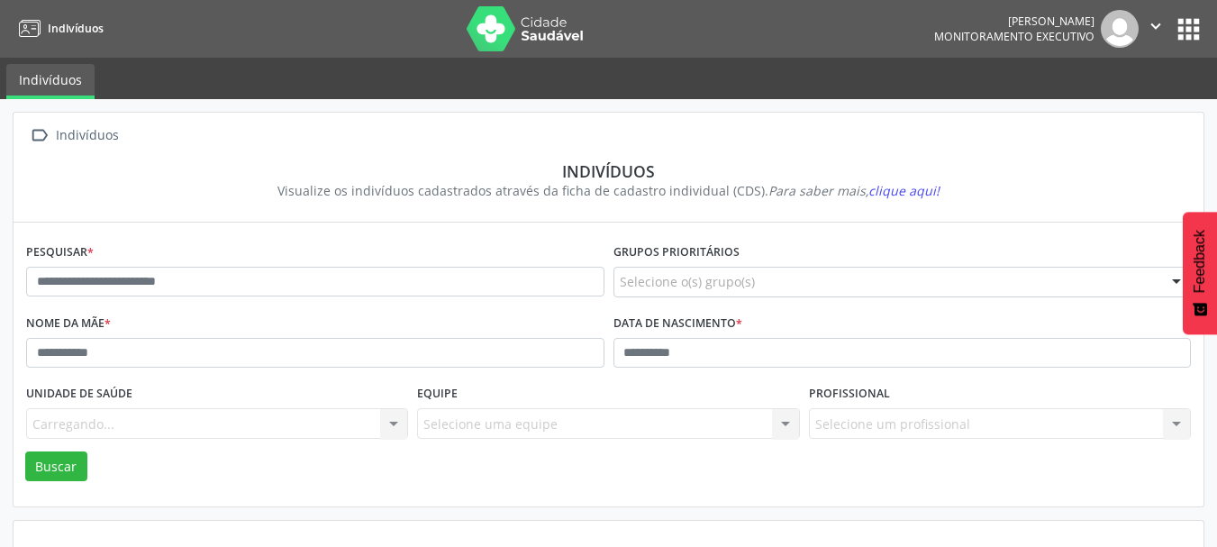 This screenshot has height=547, width=1217. Describe the element at coordinates (1200, 273) in the screenshot. I see `button: Feedback - Mostrar pesquisa` at that location.